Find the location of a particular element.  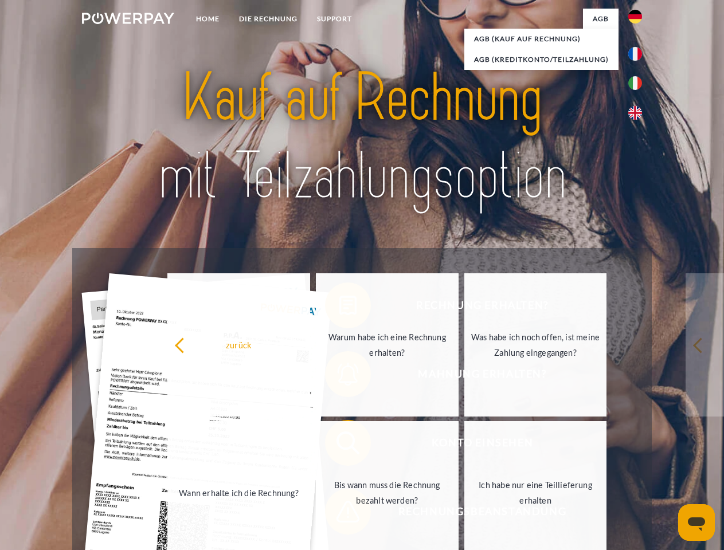

div: Warum habe ich eine Rechnung erhalten? is located at coordinates (387, 345).